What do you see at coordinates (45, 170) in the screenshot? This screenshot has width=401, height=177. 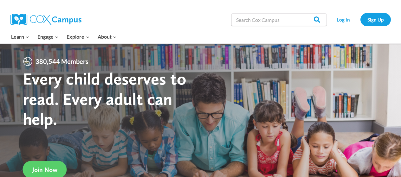 I see `span: Join Now` at bounding box center [45, 170].